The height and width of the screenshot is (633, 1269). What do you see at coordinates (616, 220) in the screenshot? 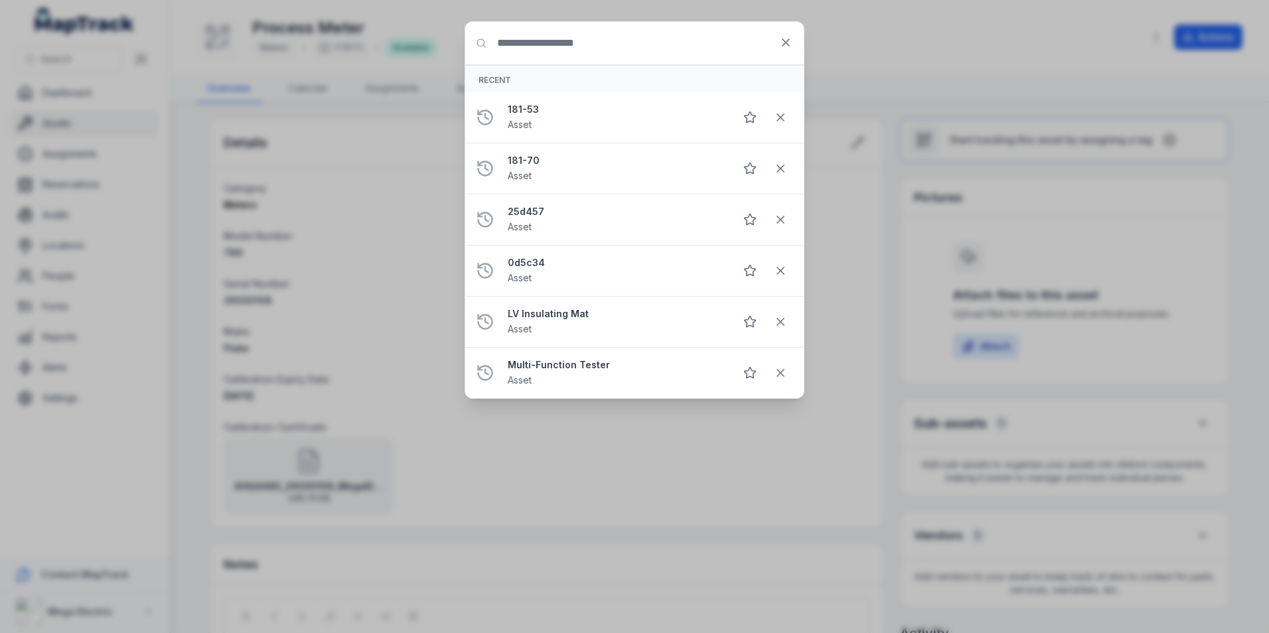
I see `a: 25d457Asset` at bounding box center [616, 220].